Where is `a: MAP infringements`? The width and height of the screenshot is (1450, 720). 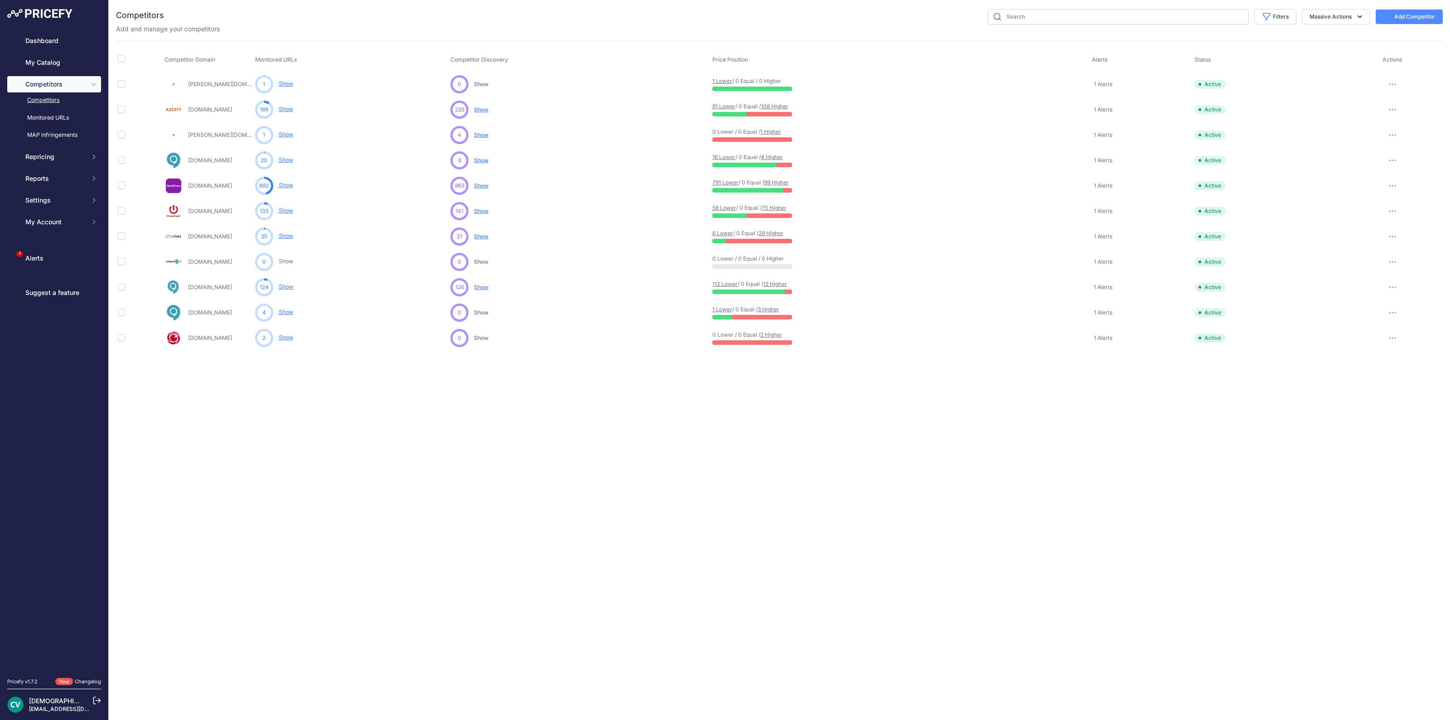
a: MAP infringements is located at coordinates (54, 135).